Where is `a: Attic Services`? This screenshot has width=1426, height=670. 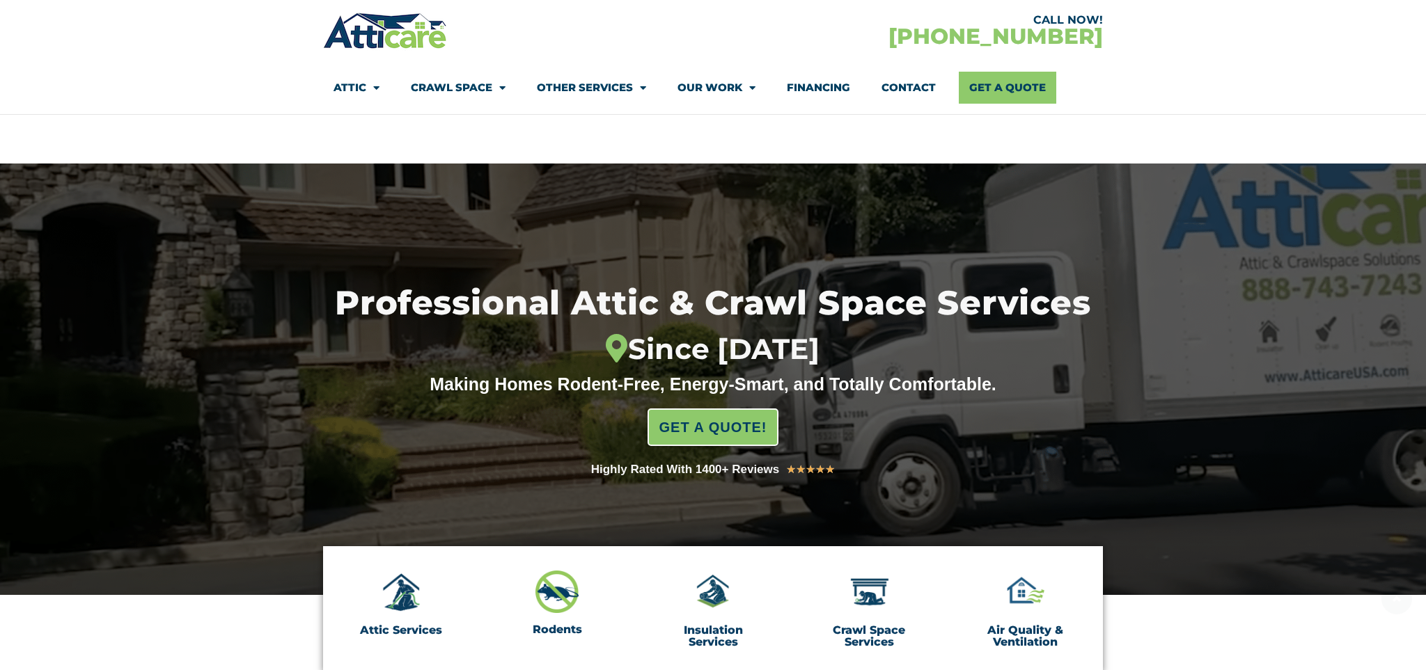
a: Attic Services is located at coordinates (401, 630).